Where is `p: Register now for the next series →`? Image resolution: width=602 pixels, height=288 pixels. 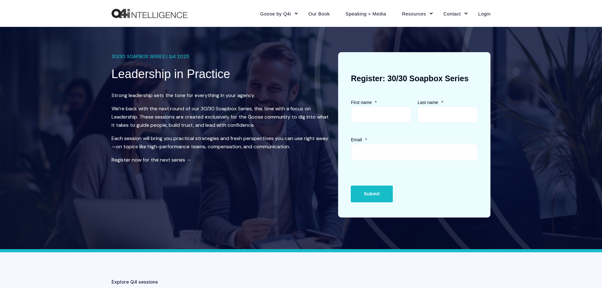 p: Register now for the next series → is located at coordinates (220, 160).